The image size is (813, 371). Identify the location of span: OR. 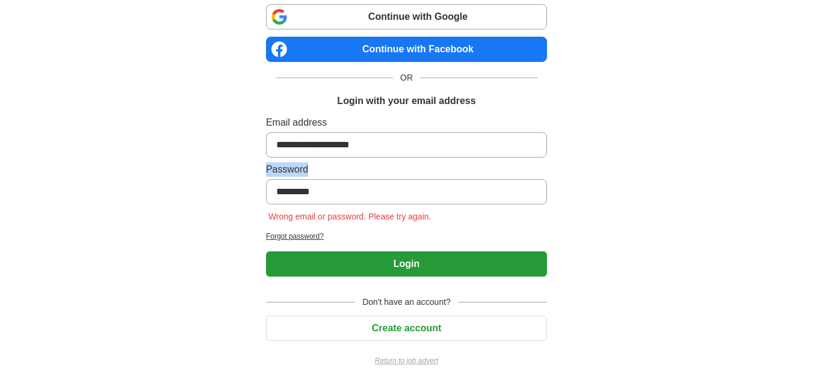
(406, 78).